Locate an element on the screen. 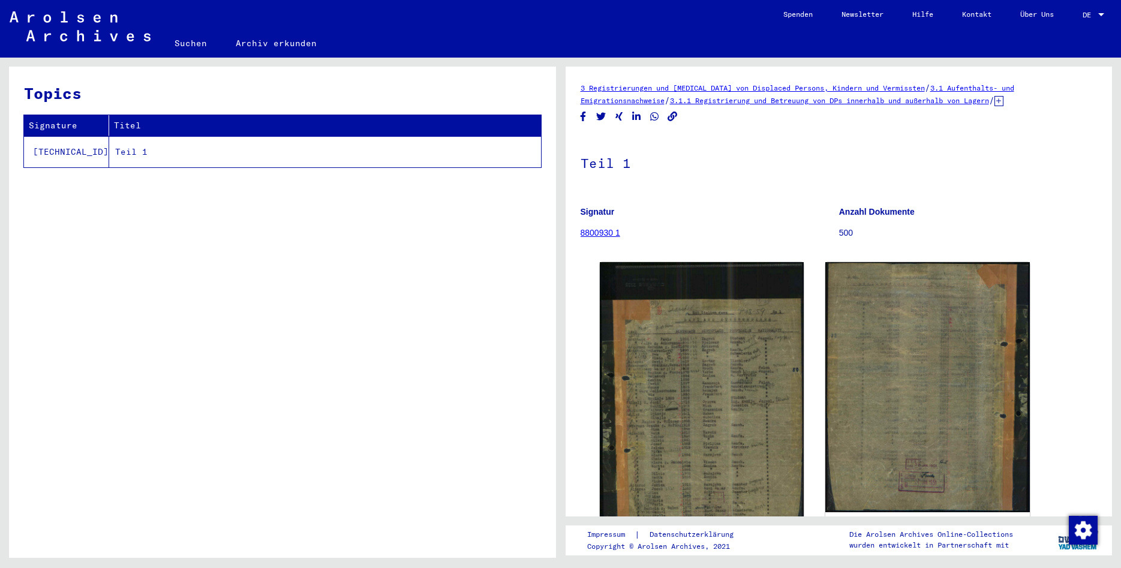  span: DE is located at coordinates (1089, 15).